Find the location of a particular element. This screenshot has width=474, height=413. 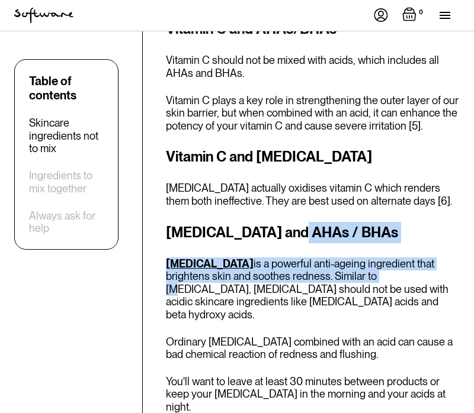

img: Software Logo is located at coordinates (44, 15).